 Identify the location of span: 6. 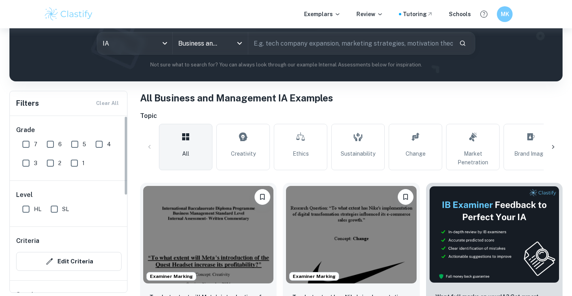
(60, 144).